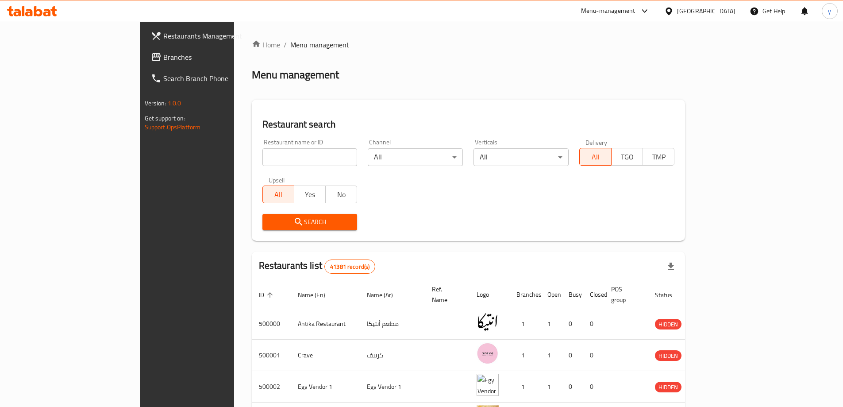 The image size is (843, 407). Describe the element at coordinates (310, 157) in the screenshot. I see `input: Search for restaurant name or ID..` at that location.